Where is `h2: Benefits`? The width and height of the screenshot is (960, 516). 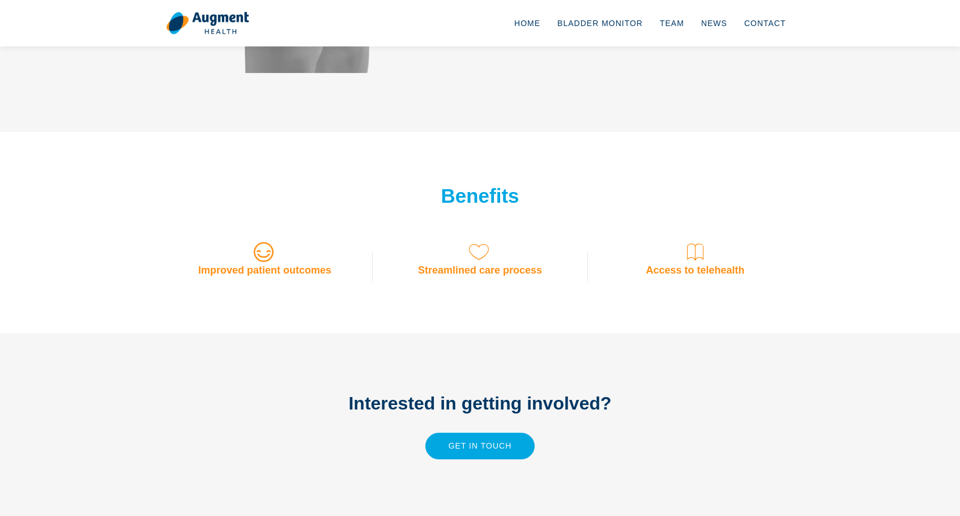 h2: Benefits is located at coordinates (480, 196).